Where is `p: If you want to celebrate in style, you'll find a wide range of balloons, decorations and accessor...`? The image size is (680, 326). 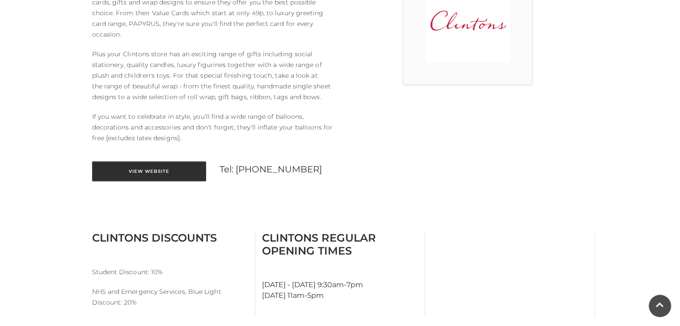 p: If you want to celebrate in style, you'll find a wide range of balloons, decorations and accessor... is located at coordinates (213, 127).